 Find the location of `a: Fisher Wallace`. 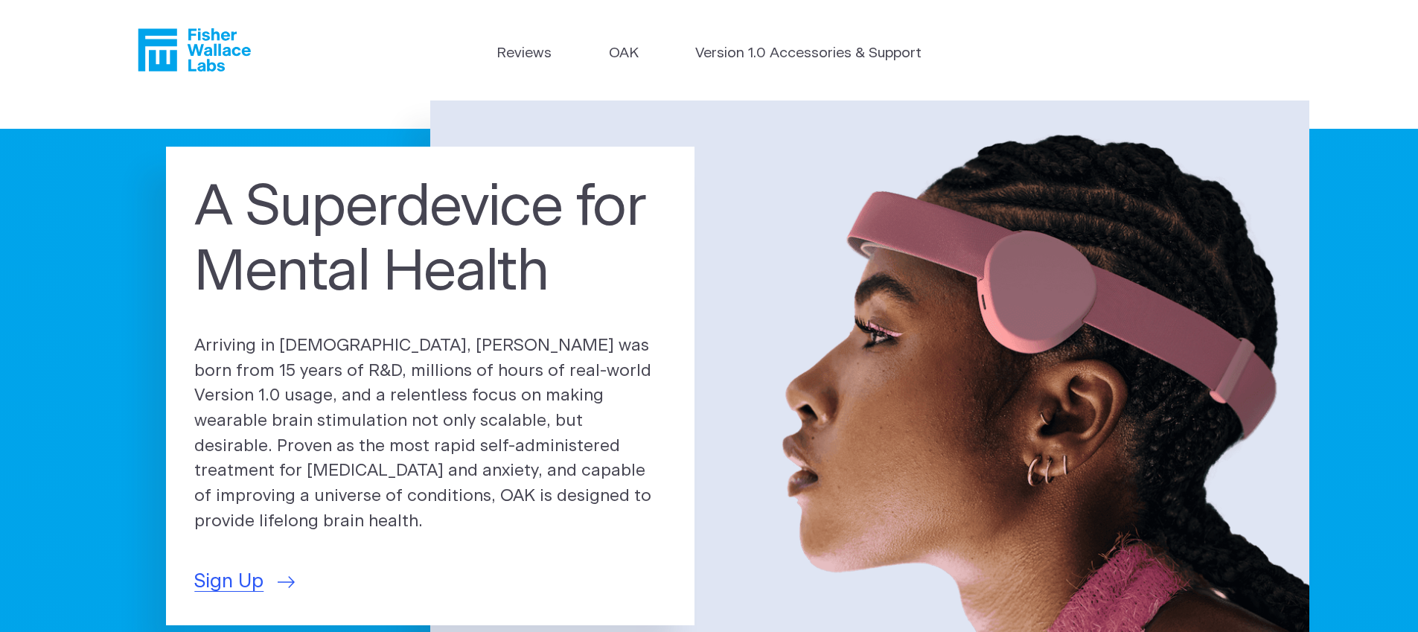

a: Fisher Wallace is located at coordinates (194, 50).